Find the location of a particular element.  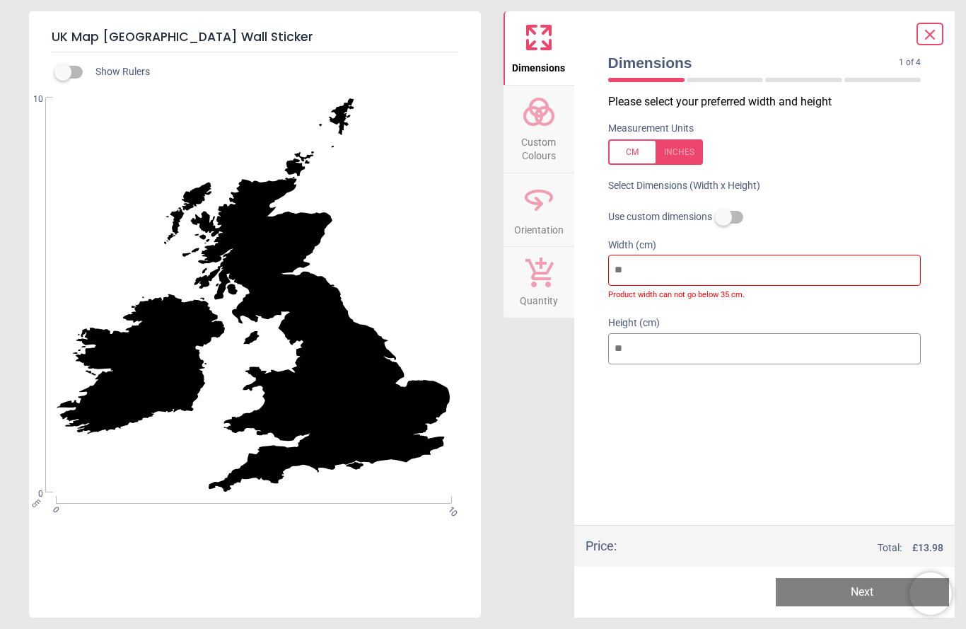

span: Custom Colours is located at coordinates (539, 146).